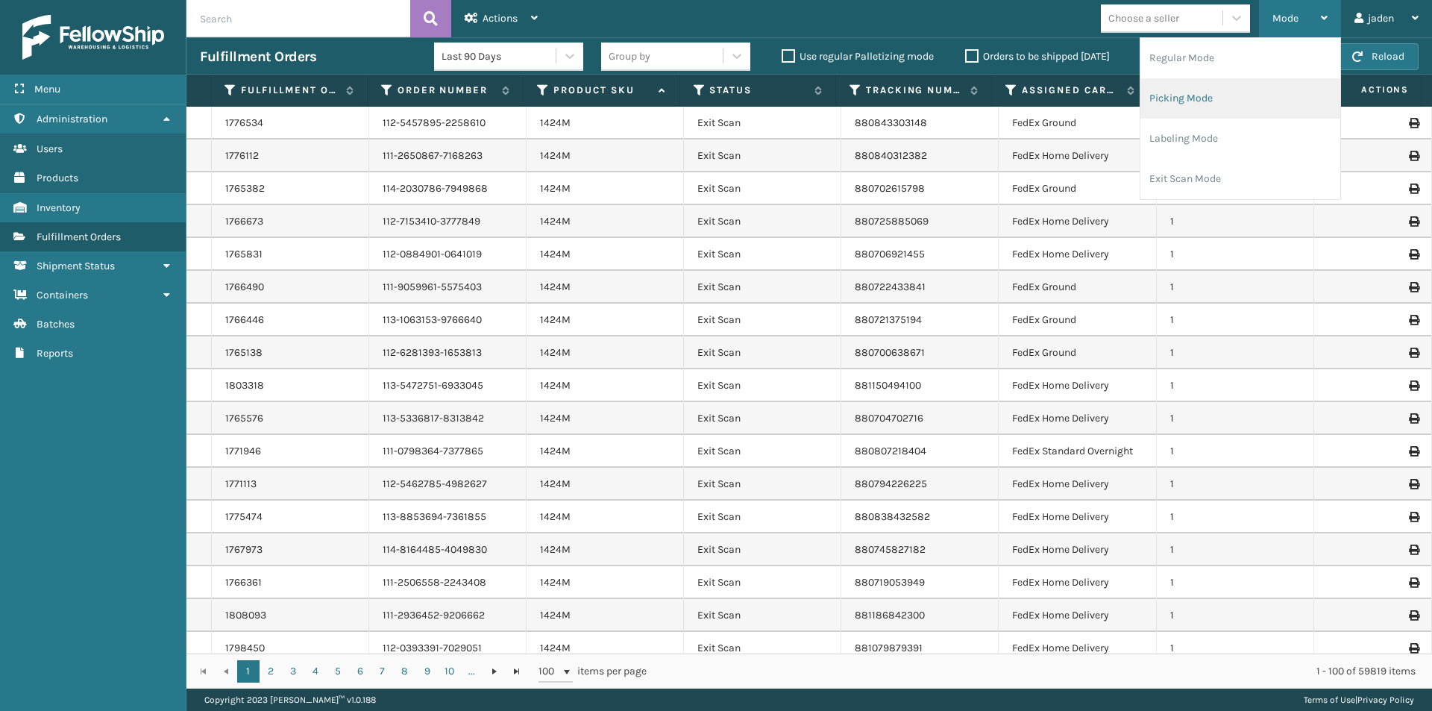 The width and height of the screenshot is (1432, 711). I want to click on span: Menu, so click(47, 89).